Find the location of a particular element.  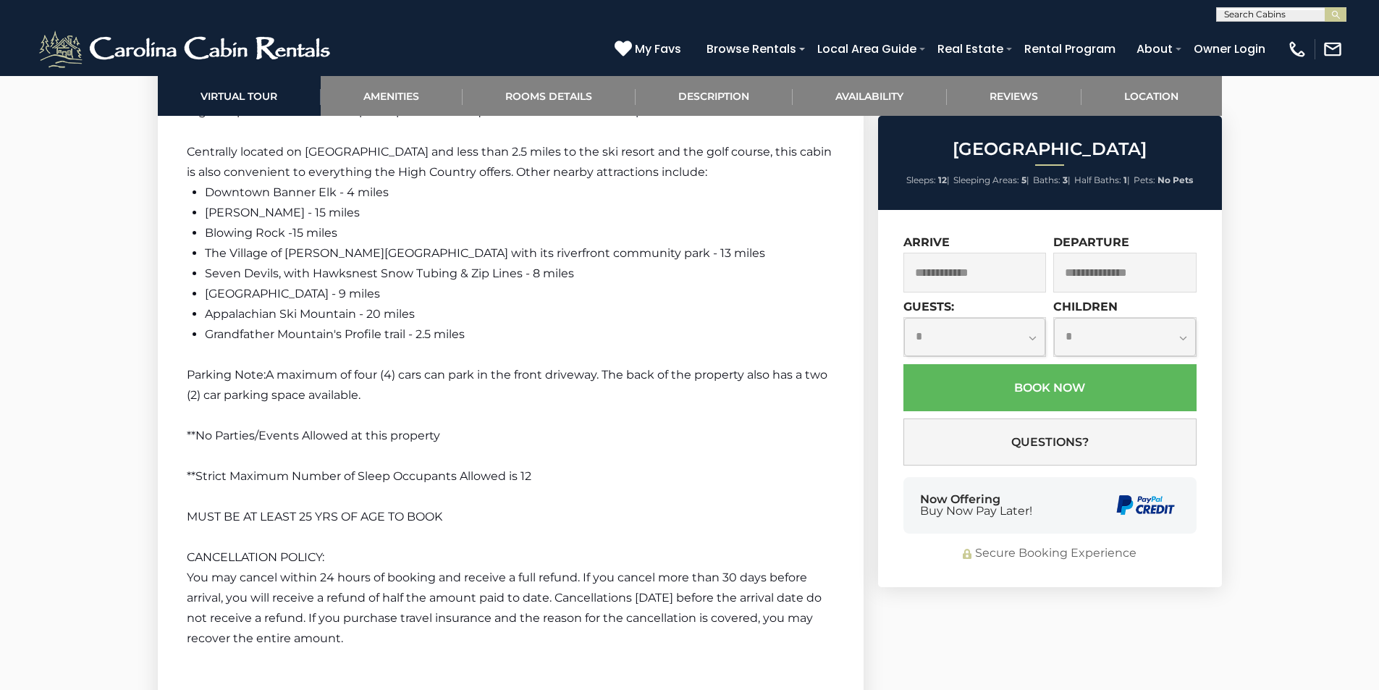

img: phone-regular-white.png is located at coordinates (1297, 49).